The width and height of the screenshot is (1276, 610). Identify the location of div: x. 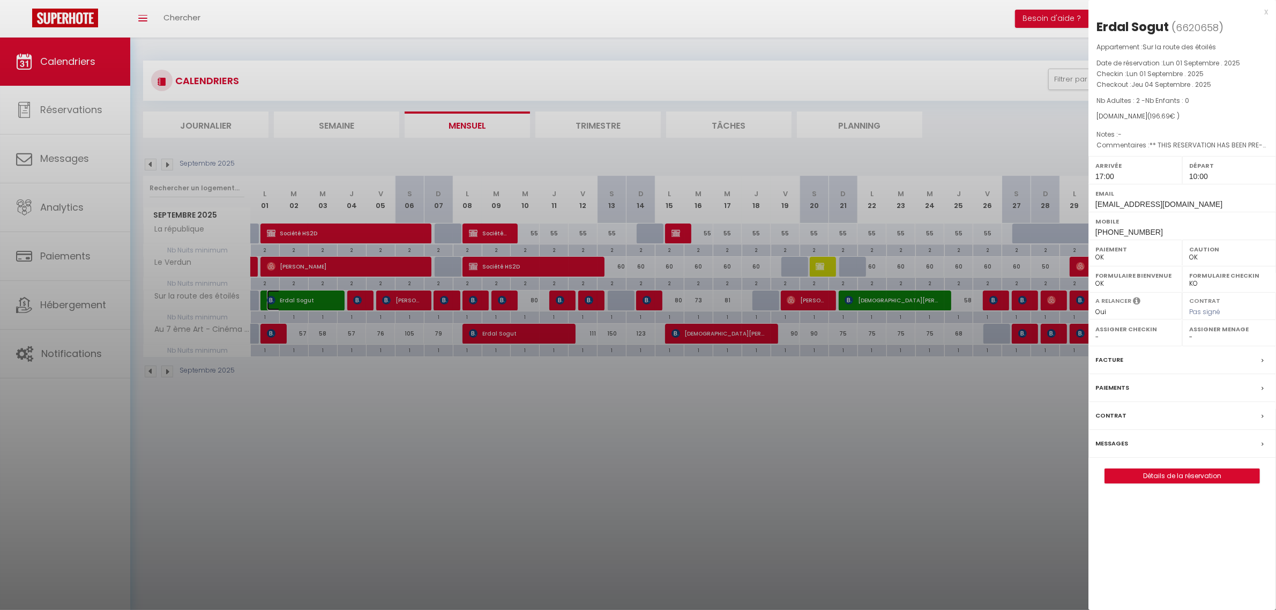
(1178, 12).